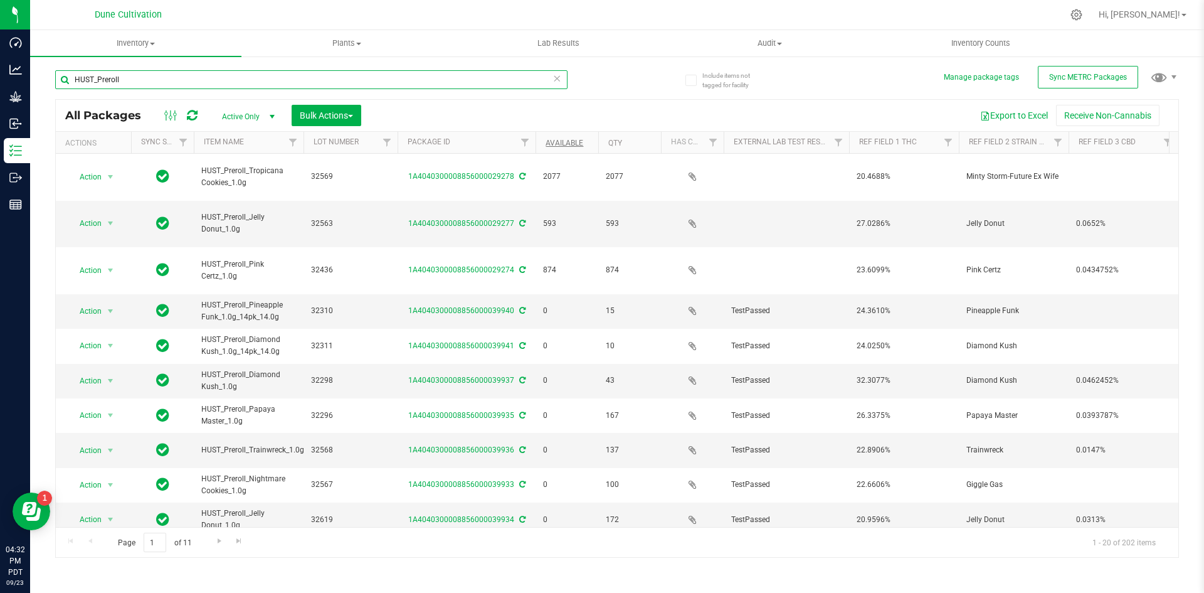 The width and height of the screenshot is (1204, 593). I want to click on span: 32311, so click(350, 345).